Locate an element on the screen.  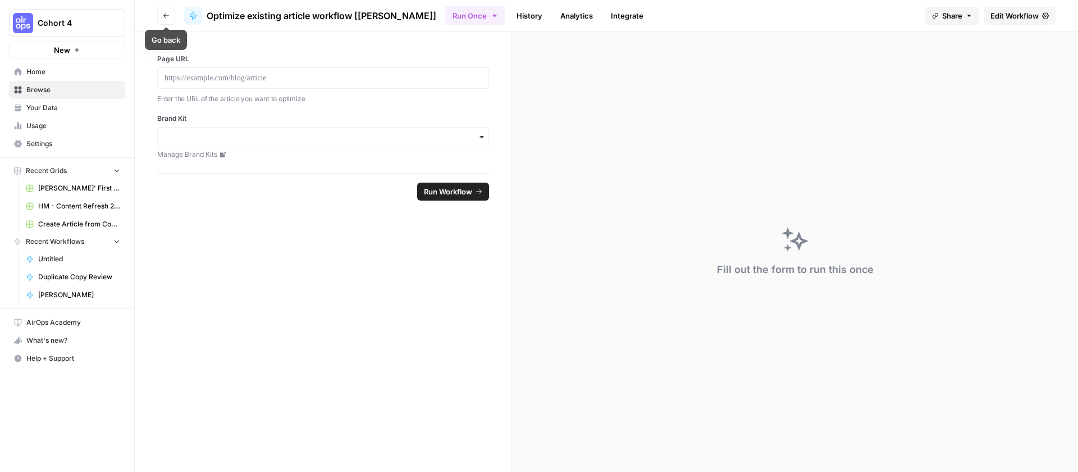
span: Cohort 4 is located at coordinates (71, 23).